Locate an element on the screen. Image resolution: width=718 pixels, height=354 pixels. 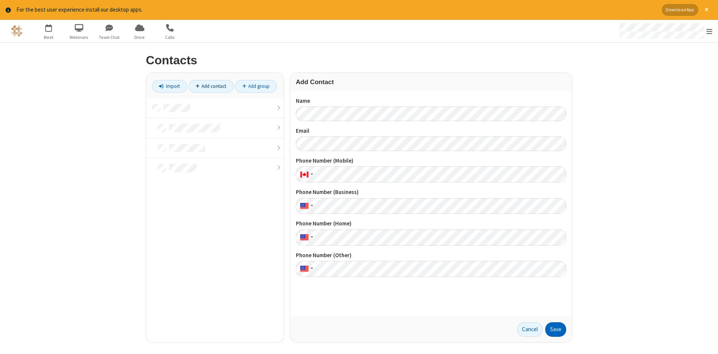
button: Logo is located at coordinates (16, 31).